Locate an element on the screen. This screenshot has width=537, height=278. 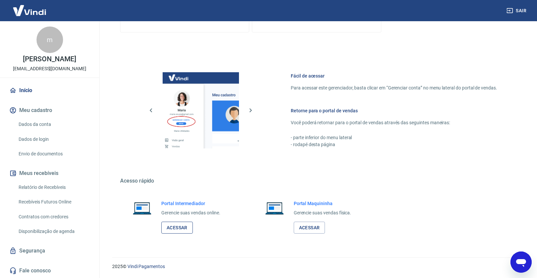
a: Fale conosco is located at coordinates (49, 271).